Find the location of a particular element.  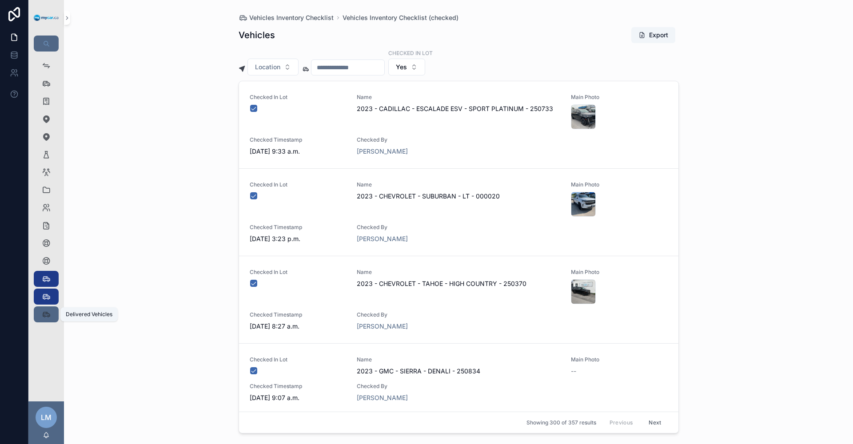

span: 2023 - CHEVROLET - SUBURBAN - LT - 000020 is located at coordinates (458, 196).